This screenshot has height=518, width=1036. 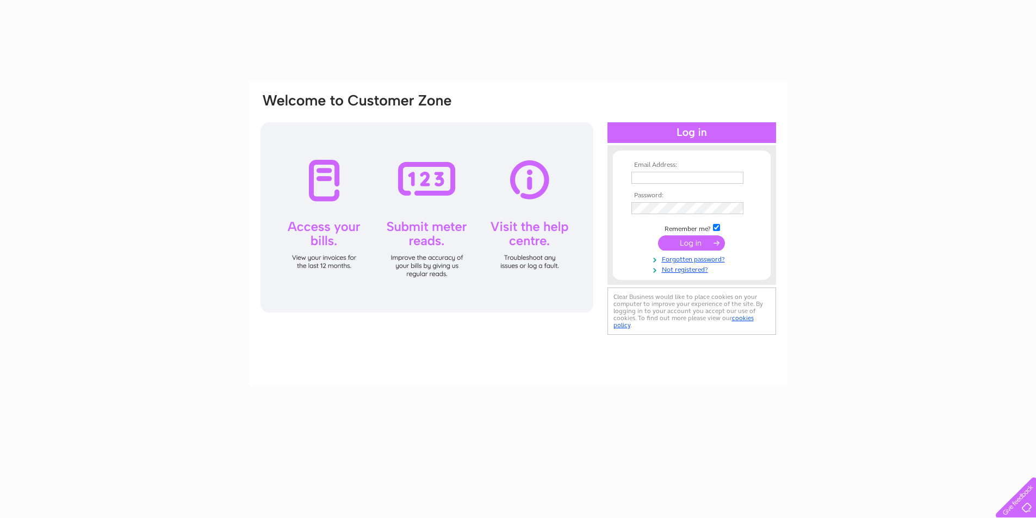 What do you see at coordinates (684, 321) in the screenshot?
I see `a: cookies policy` at bounding box center [684, 321].